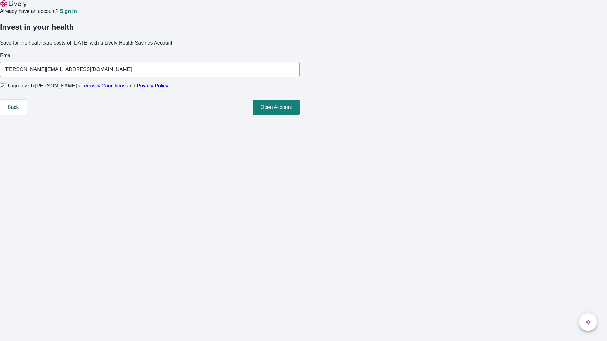  I want to click on div: Sign in, so click(68, 11).